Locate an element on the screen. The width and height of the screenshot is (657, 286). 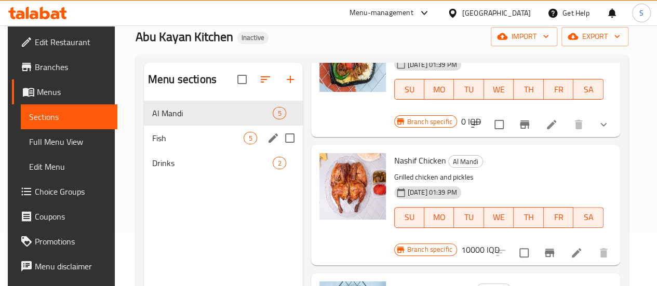
div: Menu-management is located at coordinates (381, 13).